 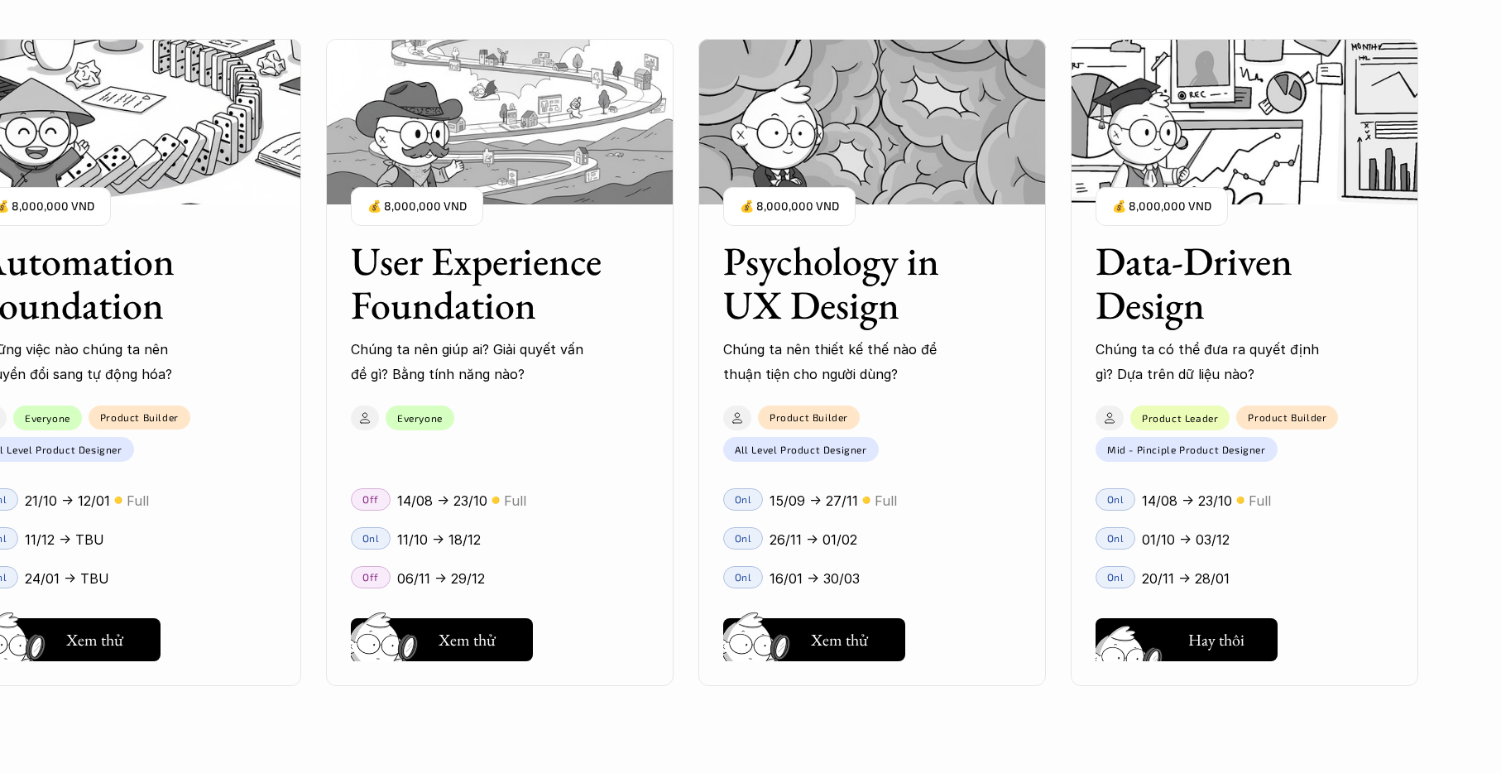 What do you see at coordinates (419, 418) in the screenshot?
I see `p: Everyone` at bounding box center [419, 418].